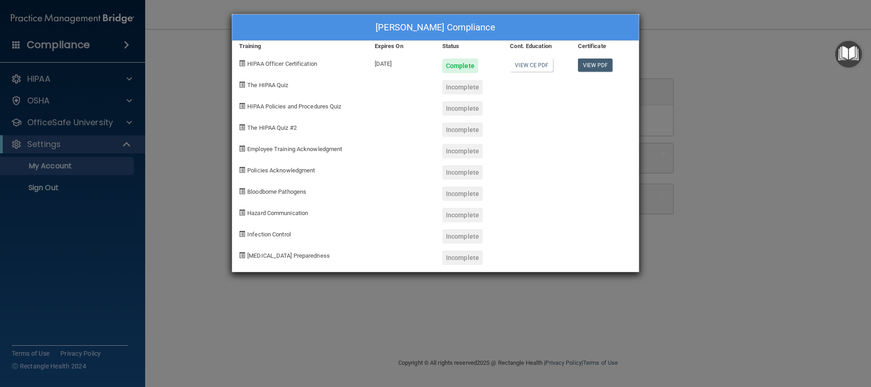  Describe the element at coordinates (294, 106) in the screenshot. I see `span: HIPAA Policies and Procedures Quiz` at that location.